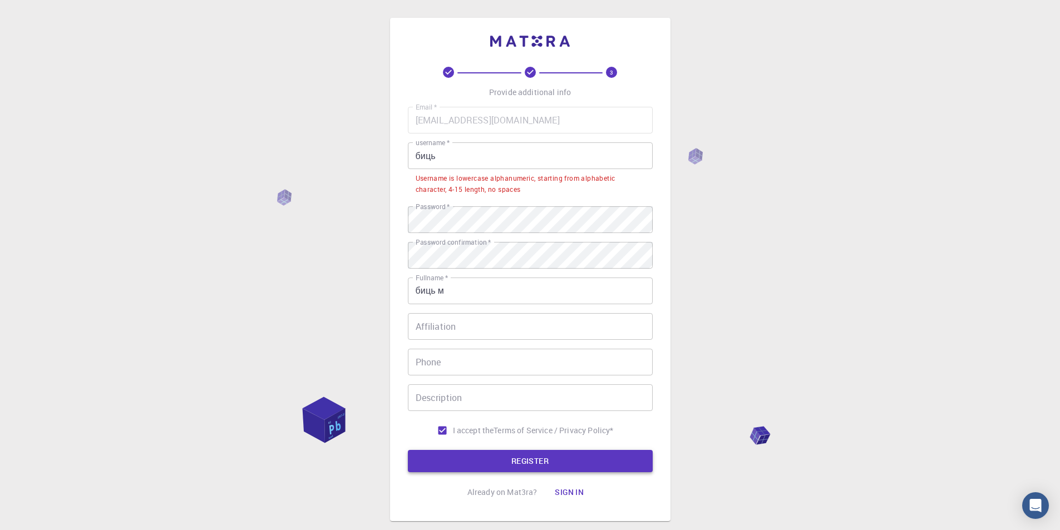 Image resolution: width=1060 pixels, height=530 pixels. I want to click on a: Sign in, so click(569, 492).